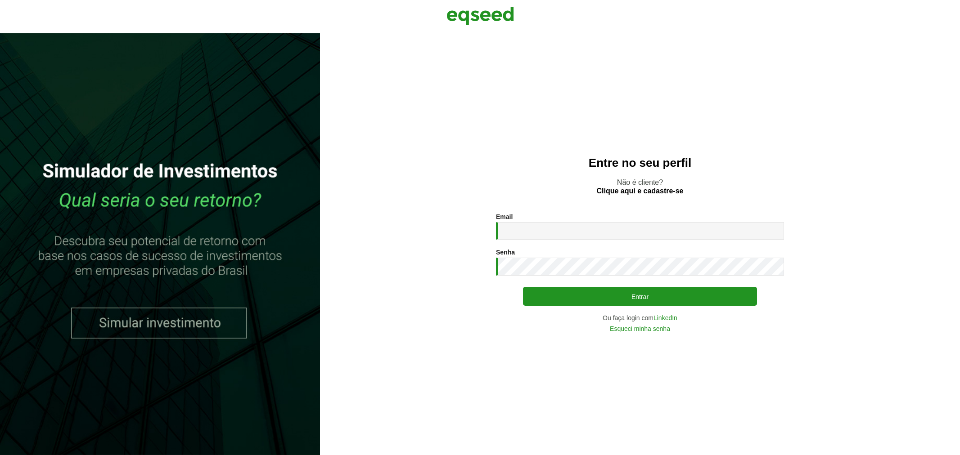  What do you see at coordinates (504, 217) in the screenshot?
I see `label: Email` at bounding box center [504, 217].